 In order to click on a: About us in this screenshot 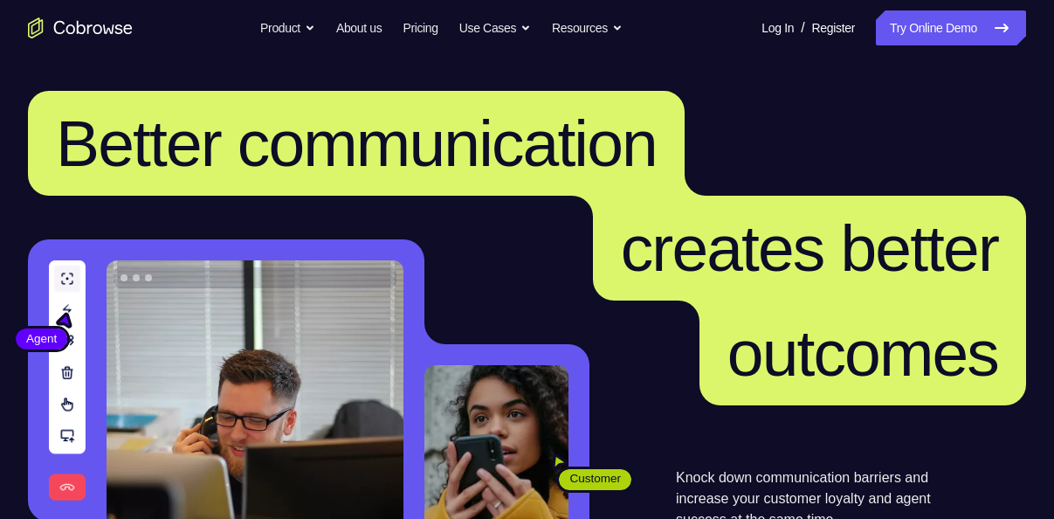, I will do `click(359, 28)`.